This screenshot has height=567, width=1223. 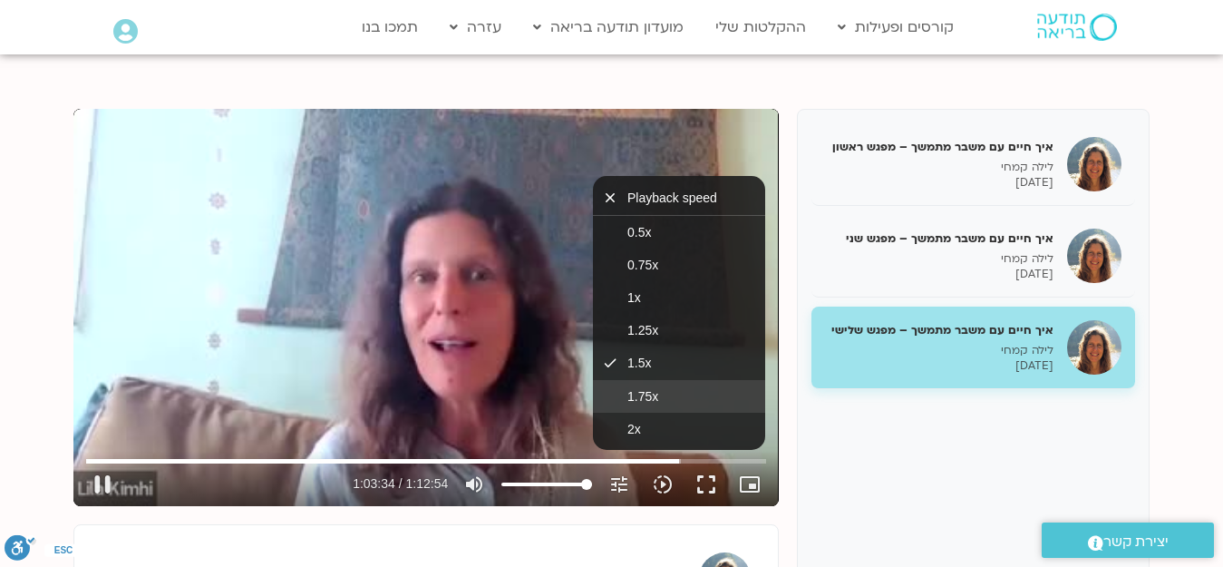 I want to click on a: מועדון תודעה בריאה, so click(x=609, y=27).